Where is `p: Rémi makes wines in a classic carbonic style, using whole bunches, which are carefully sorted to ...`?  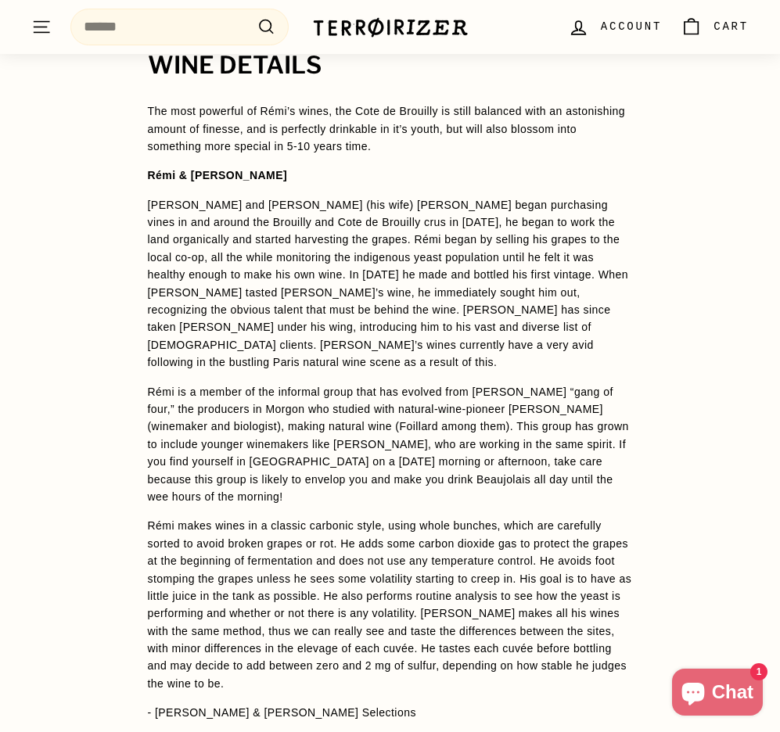
p: Rémi makes wines in a classic carbonic style, using whole bunches, which are carefully sorted to ... is located at coordinates (390, 604).